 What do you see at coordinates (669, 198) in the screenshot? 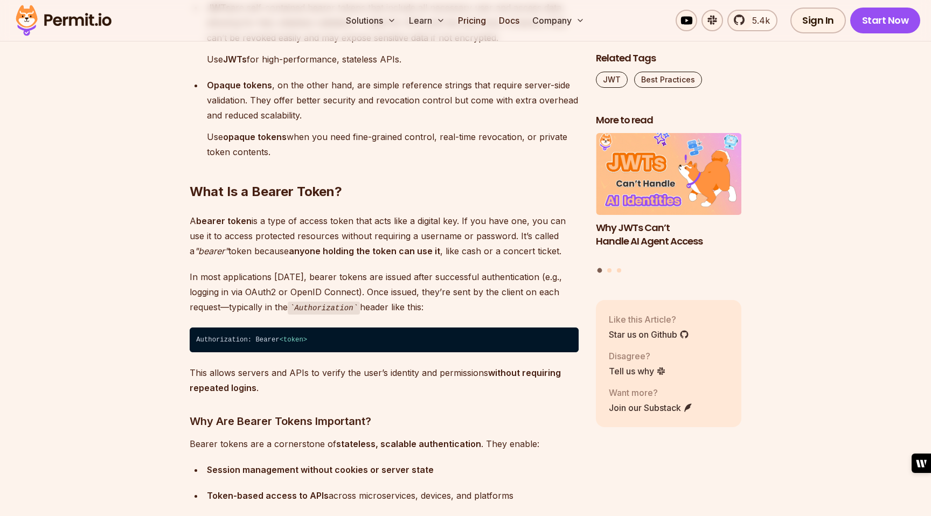
I see `li: 1 of 3` at bounding box center [669, 198].